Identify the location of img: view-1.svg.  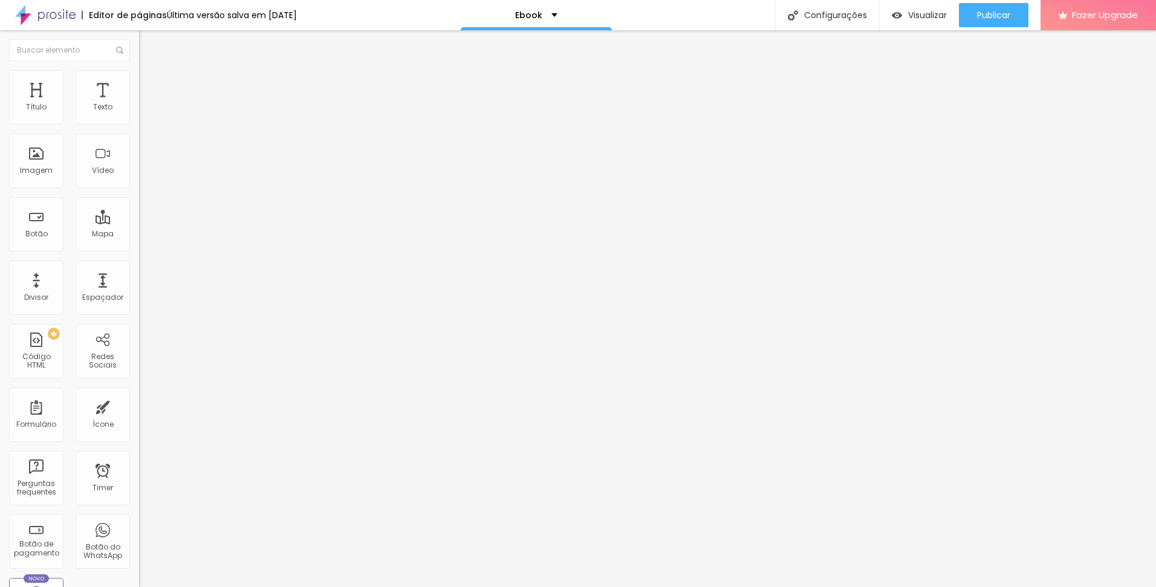
(896, 15).